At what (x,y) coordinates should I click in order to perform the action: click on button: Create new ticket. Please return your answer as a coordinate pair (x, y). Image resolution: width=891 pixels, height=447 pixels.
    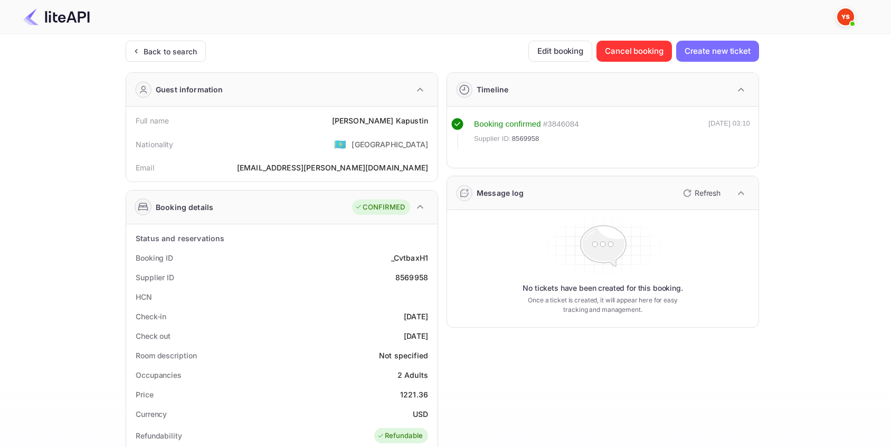
    Looking at the image, I should click on (717, 51).